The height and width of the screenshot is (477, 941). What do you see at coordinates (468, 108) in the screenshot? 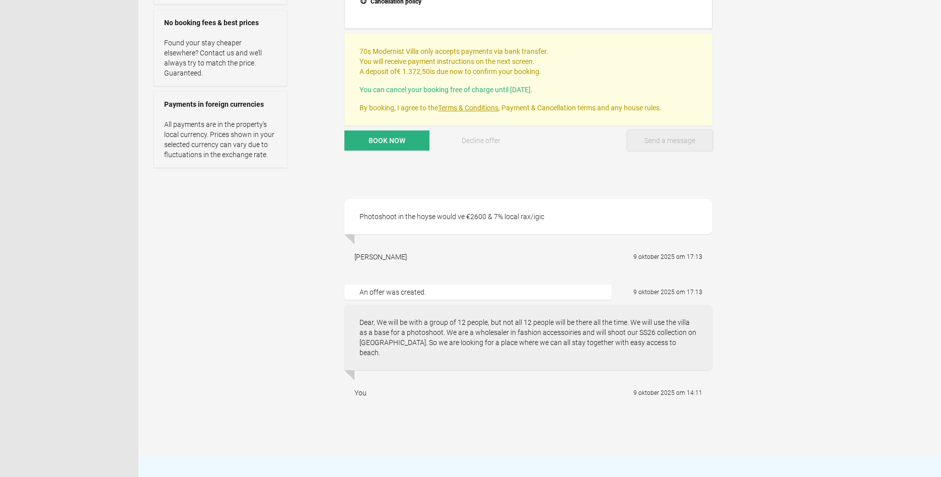
I see `a: Terms & Conditions` at bounding box center [468, 108].